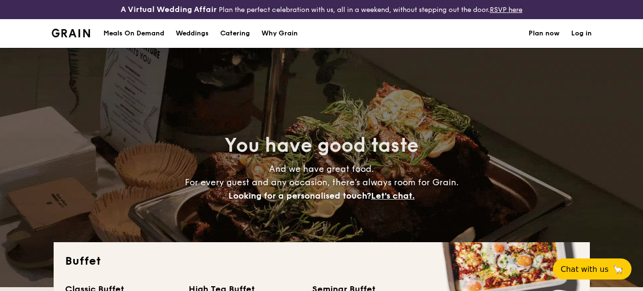 This screenshot has width=643, height=291. I want to click on a: Weddings, so click(192, 34).